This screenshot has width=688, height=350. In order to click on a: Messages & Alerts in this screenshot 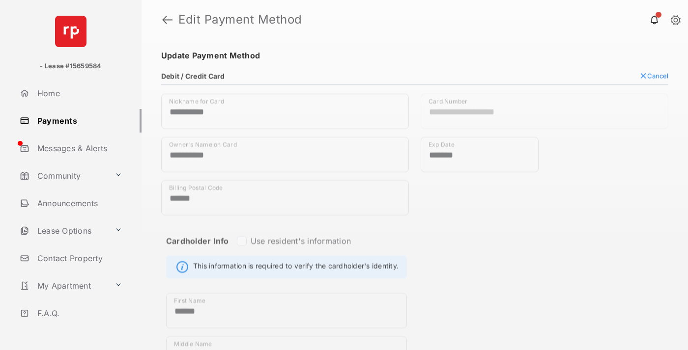, I will do `click(79, 148)`.